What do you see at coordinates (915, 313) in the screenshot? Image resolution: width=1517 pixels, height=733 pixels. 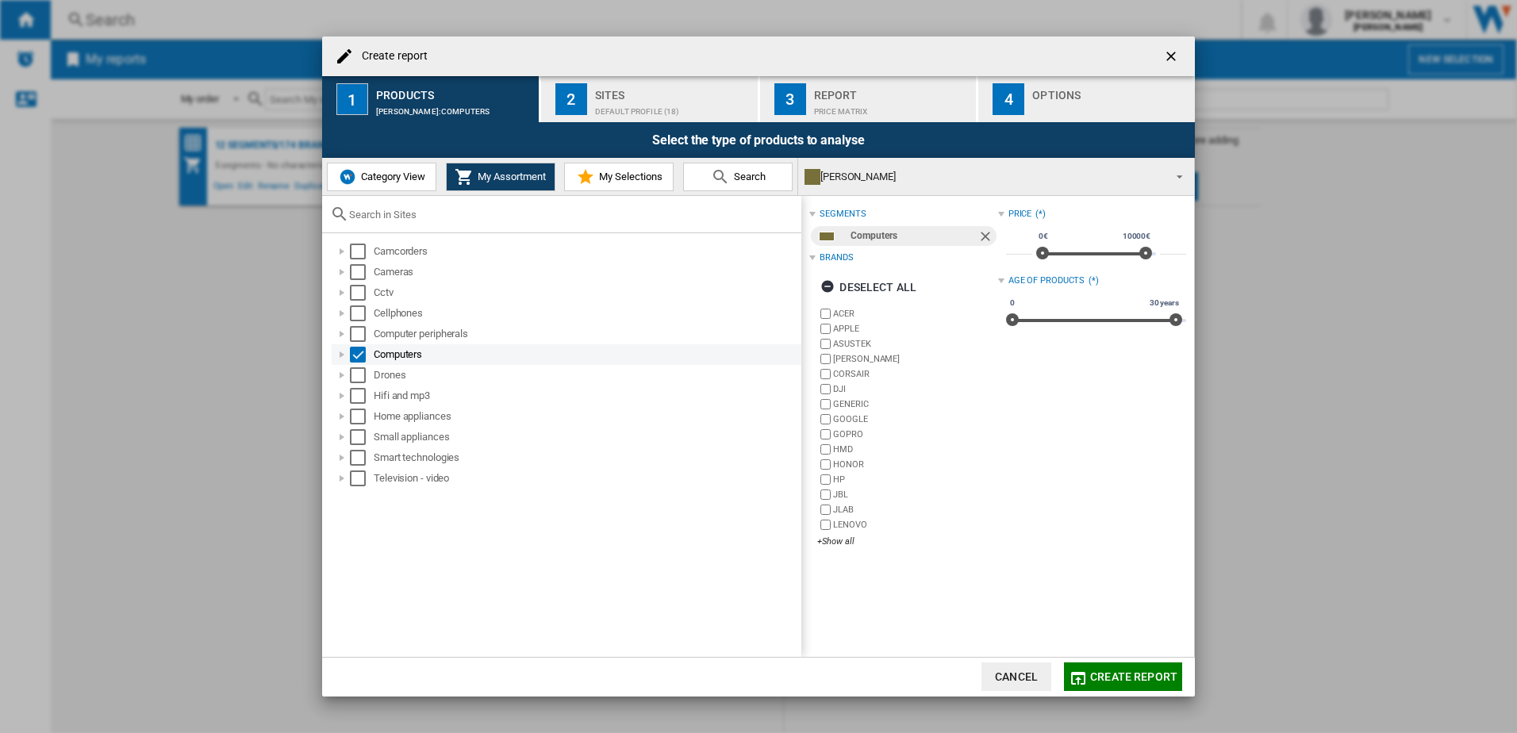 I see `label: ACER` at bounding box center [915, 313].